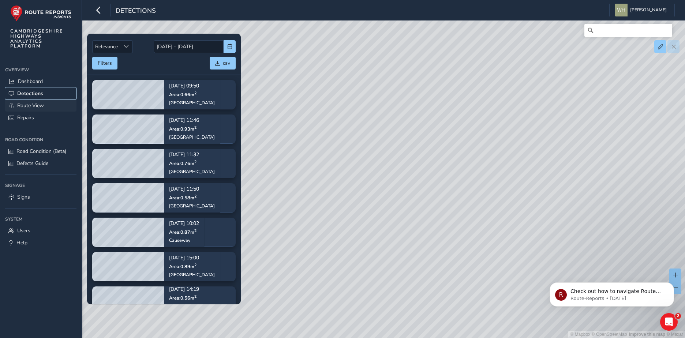 This screenshot has height=338, width=685. What do you see at coordinates (41, 93) in the screenshot?
I see `a: Detections` at bounding box center [41, 93].